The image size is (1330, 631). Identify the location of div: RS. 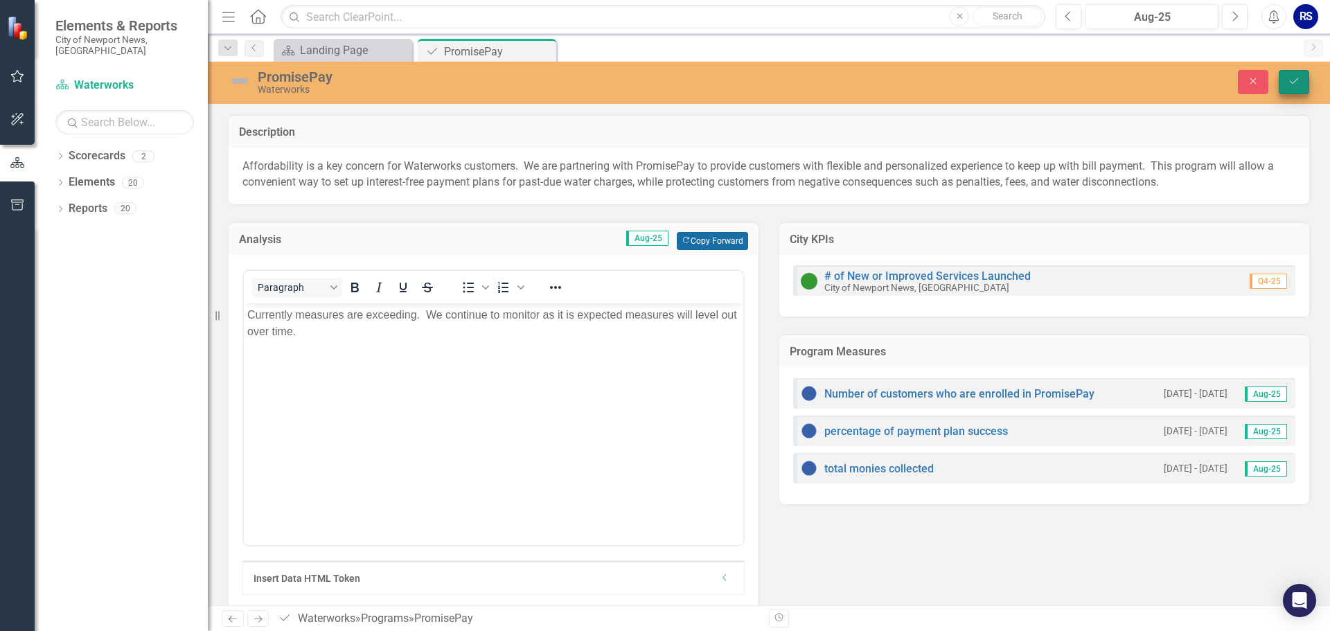
(1306, 17).